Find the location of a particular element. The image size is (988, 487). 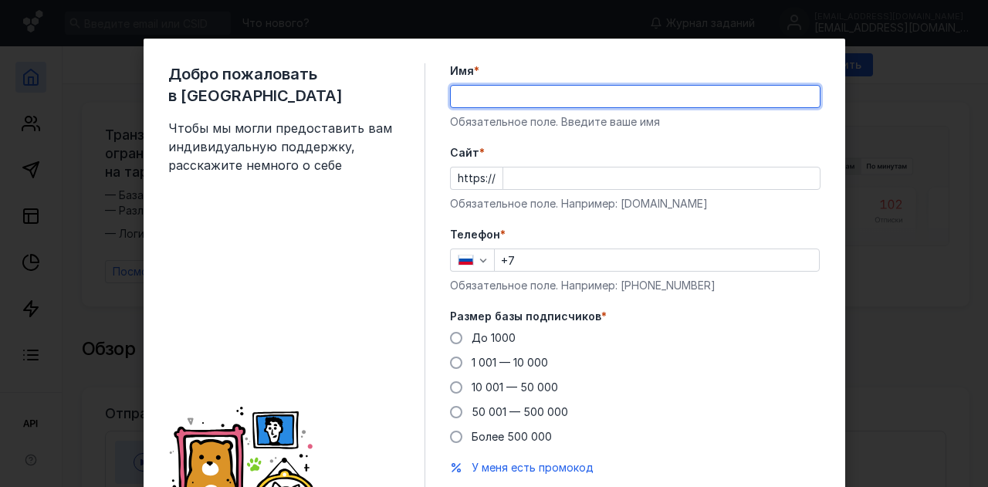

span: У меня есть промокод is located at coordinates (532, 467).